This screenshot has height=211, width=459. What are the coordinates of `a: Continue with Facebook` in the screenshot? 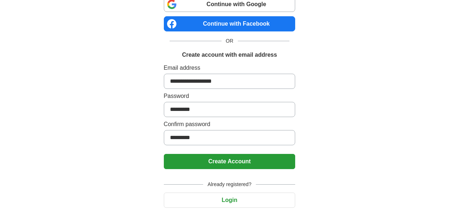 It's located at (230, 24).